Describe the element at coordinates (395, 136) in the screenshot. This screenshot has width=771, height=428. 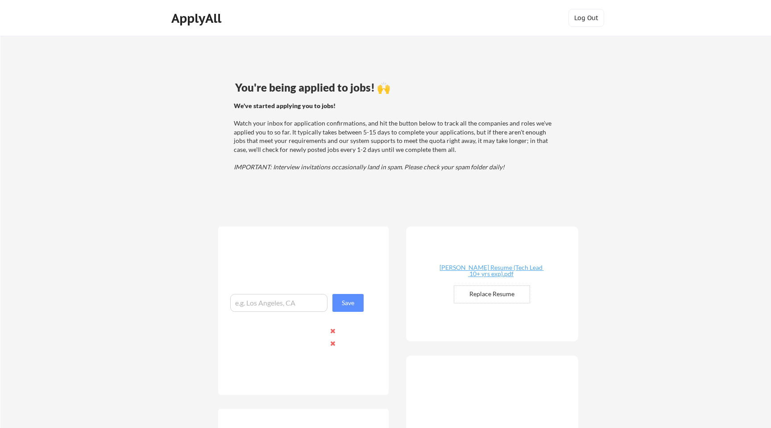
I see `div: Watch your inbox for application confirmations, and hit the button below to track all the compani...` at that location.